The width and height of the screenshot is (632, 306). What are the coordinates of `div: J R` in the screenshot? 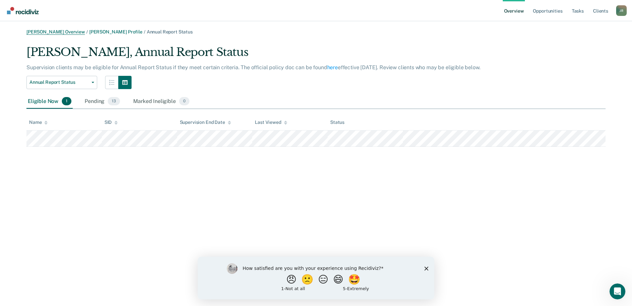 It's located at (622, 11).